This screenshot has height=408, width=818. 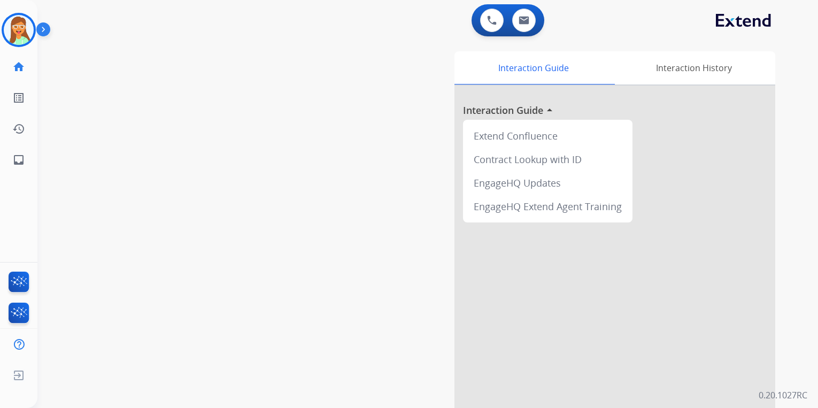 What do you see at coordinates (548, 136) in the screenshot?
I see `div: Extend Confluence` at bounding box center [548, 136].